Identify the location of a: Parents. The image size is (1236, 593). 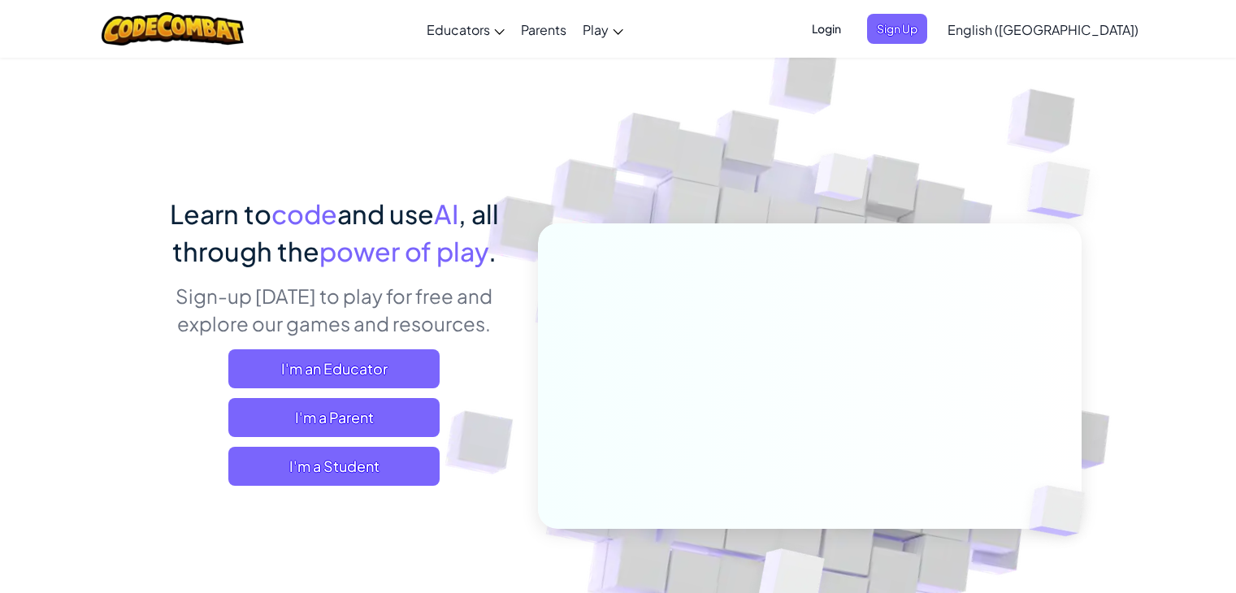
(544, 29).